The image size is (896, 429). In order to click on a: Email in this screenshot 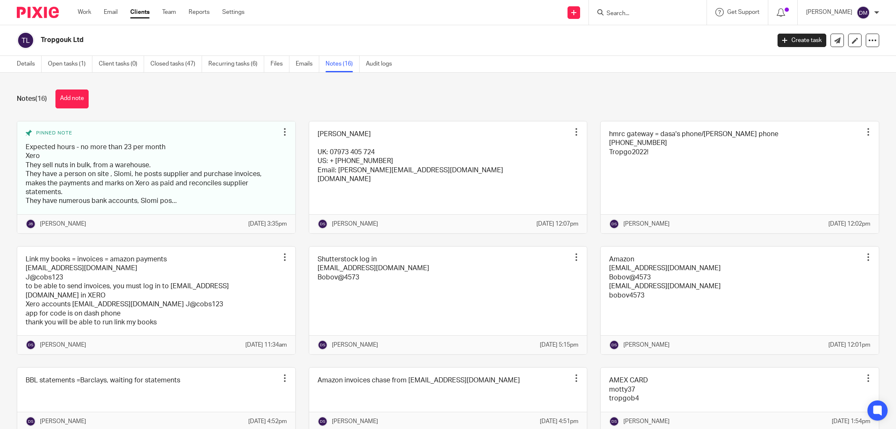, I will do `click(110, 12)`.